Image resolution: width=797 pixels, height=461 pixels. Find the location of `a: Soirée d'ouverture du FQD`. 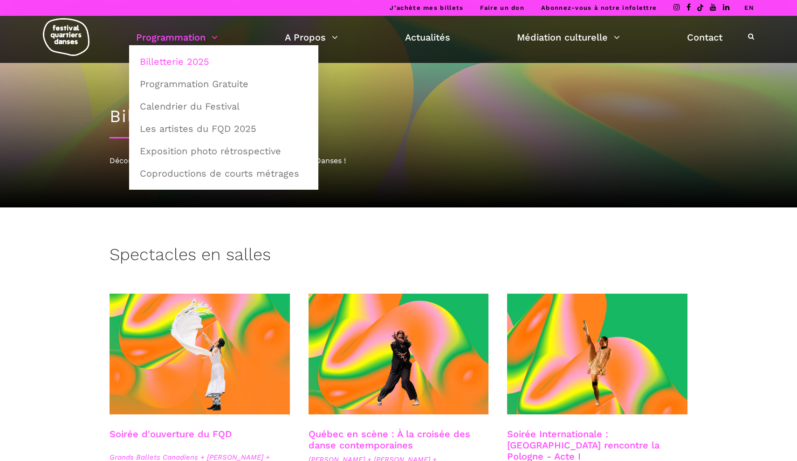

a: Soirée d'ouverture du FQD is located at coordinates (171, 434).